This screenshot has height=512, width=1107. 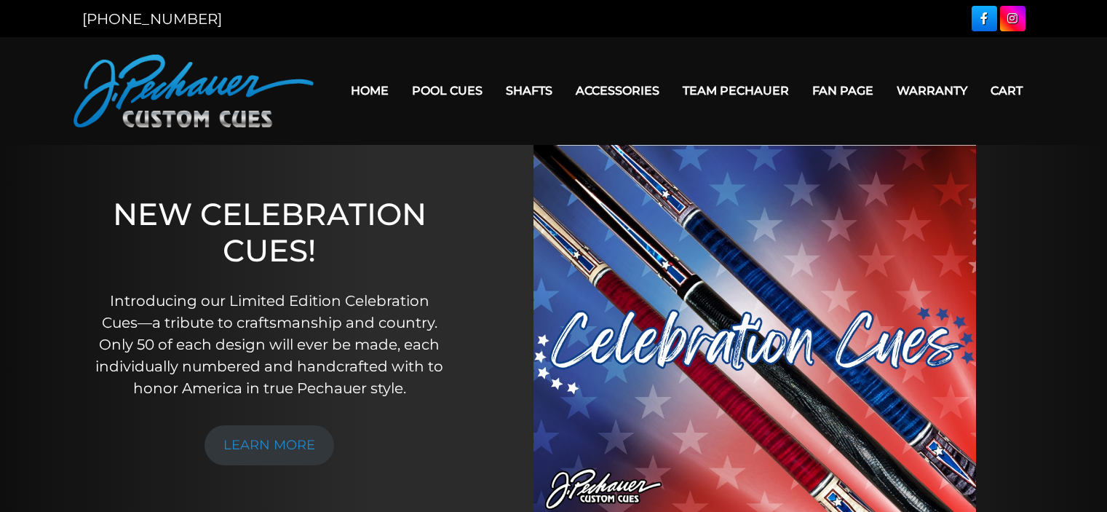 I want to click on p: Introducing our Limited Edition Celebration Cues—a tribute to craftsmanship and country. Only 50 ..., so click(x=269, y=344).